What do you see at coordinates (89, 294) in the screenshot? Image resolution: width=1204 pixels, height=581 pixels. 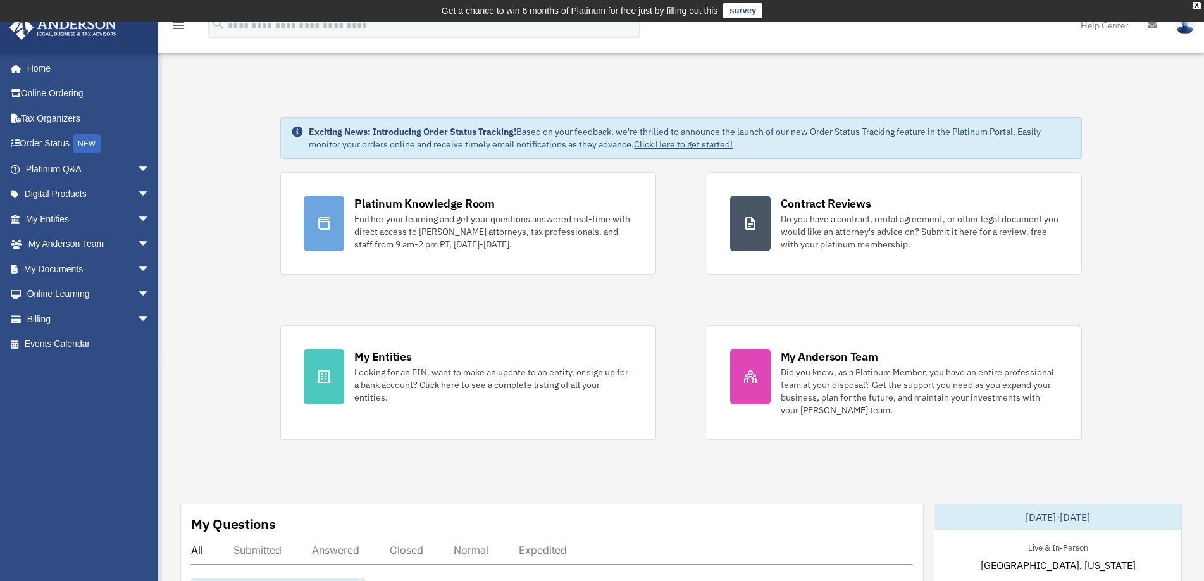 I see `a: Online Learningarrow_drop_down` at bounding box center [89, 294].